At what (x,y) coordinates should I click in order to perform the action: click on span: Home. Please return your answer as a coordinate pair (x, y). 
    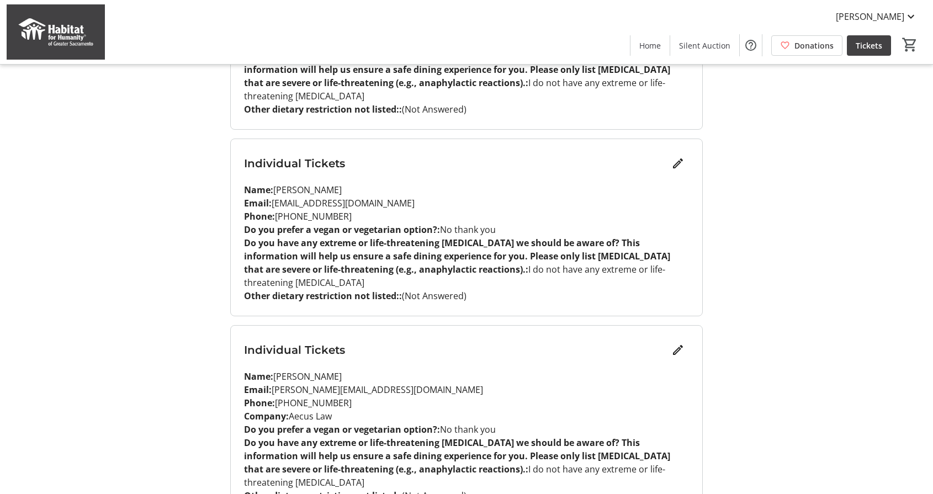
    Looking at the image, I should click on (650, 45).